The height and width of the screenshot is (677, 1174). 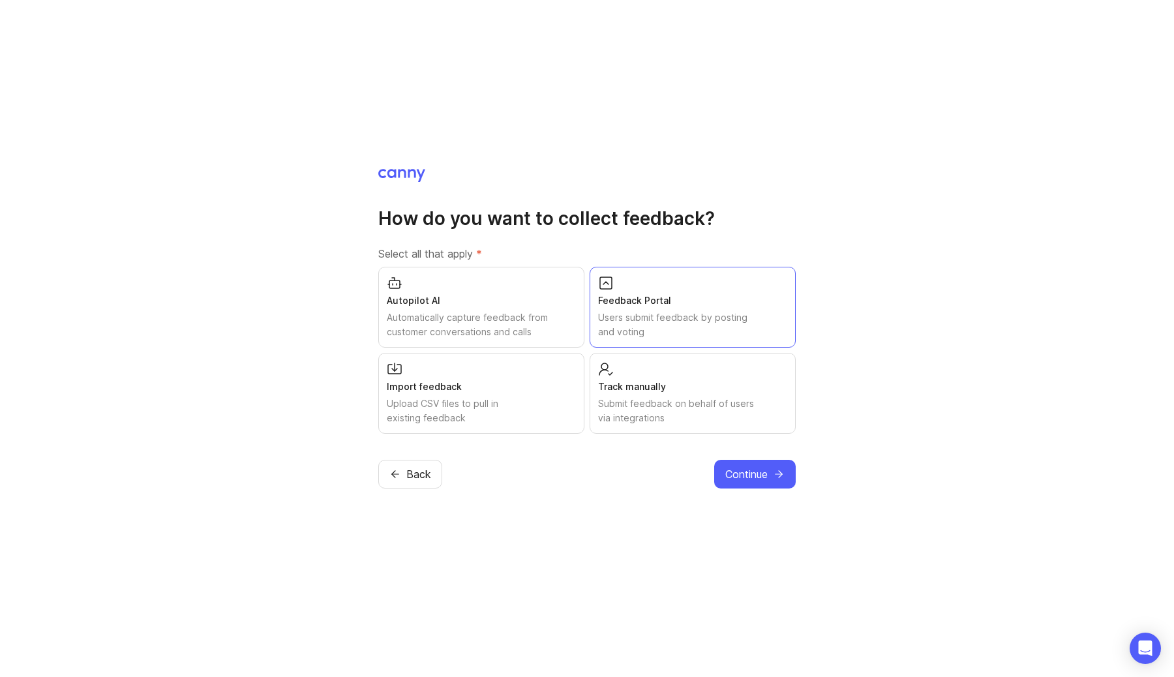 I want to click on img: Canny Home, so click(x=402, y=176).